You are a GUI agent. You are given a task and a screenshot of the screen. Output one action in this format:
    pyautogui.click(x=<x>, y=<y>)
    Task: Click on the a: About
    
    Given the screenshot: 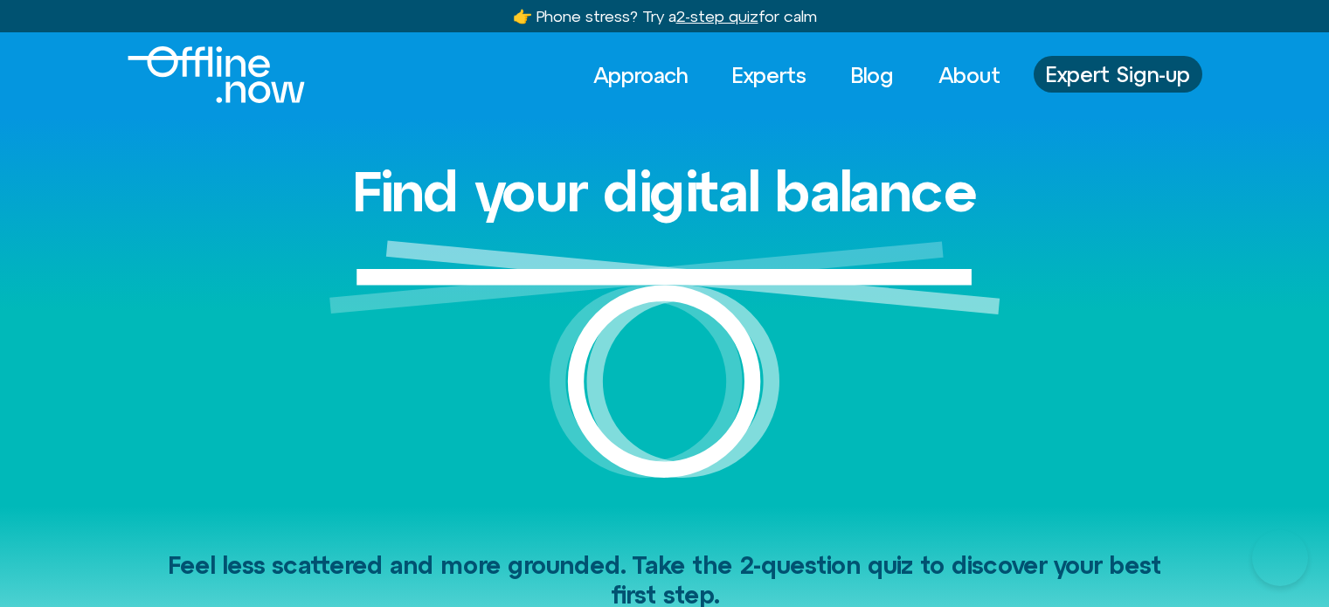 What is the action you would take?
    pyautogui.click(x=969, y=75)
    